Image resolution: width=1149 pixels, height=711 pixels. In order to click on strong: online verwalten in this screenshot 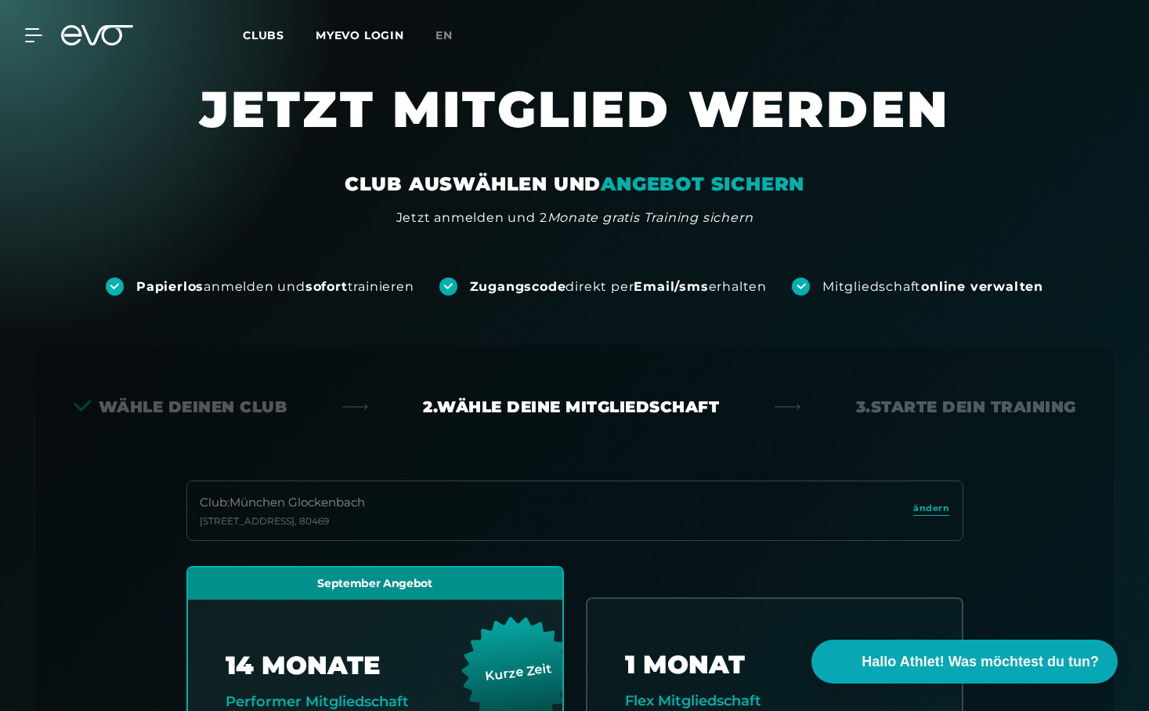, I will do `click(983, 286)`.